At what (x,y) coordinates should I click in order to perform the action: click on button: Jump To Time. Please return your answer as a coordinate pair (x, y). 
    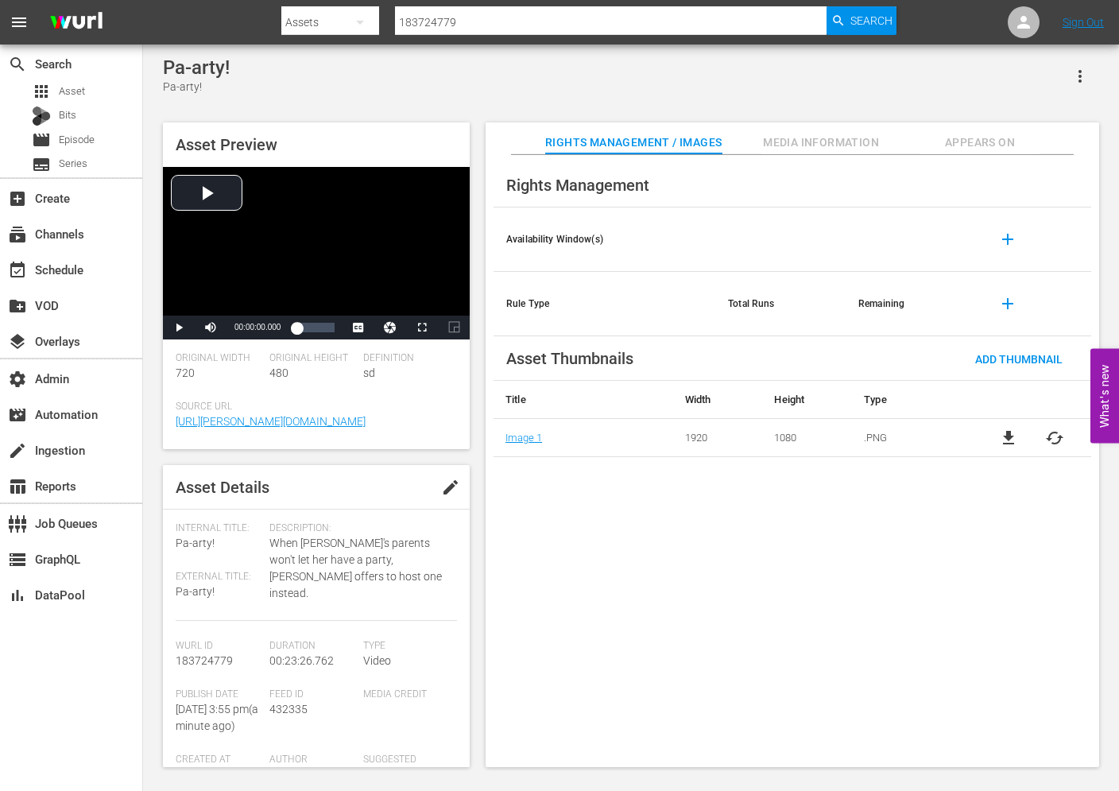
    Looking at the image, I should click on (390, 328).